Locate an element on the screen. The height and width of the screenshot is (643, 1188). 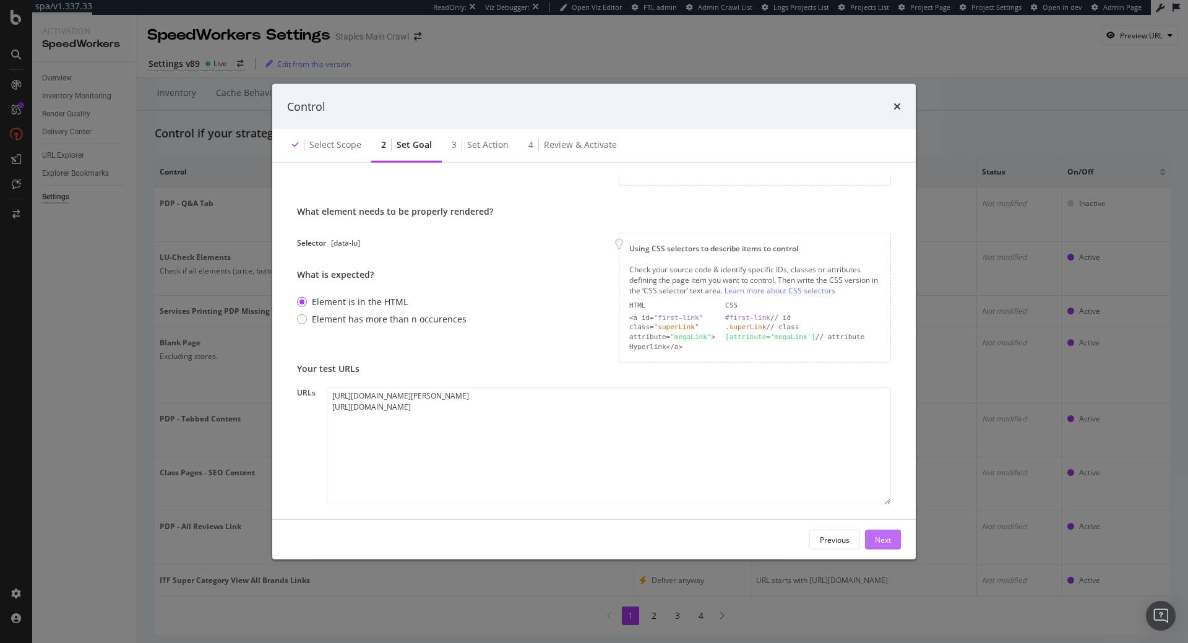
div: #first-link is located at coordinates (748, 317).